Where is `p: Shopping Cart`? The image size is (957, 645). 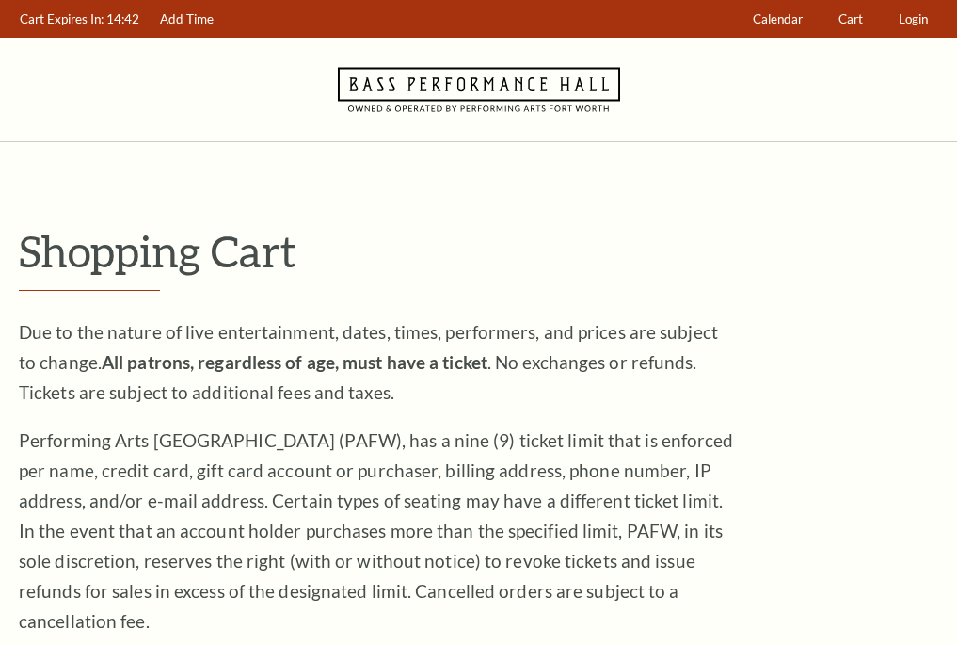
p: Shopping Cart is located at coordinates (478, 250).